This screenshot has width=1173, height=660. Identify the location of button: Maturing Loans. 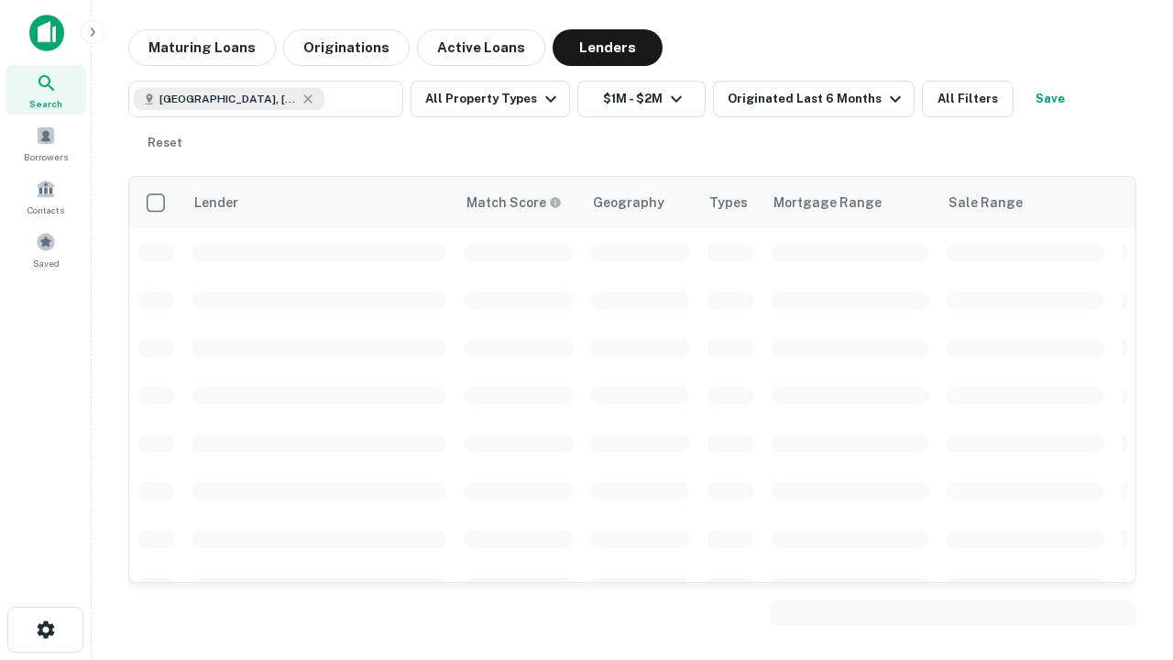
(202, 48).